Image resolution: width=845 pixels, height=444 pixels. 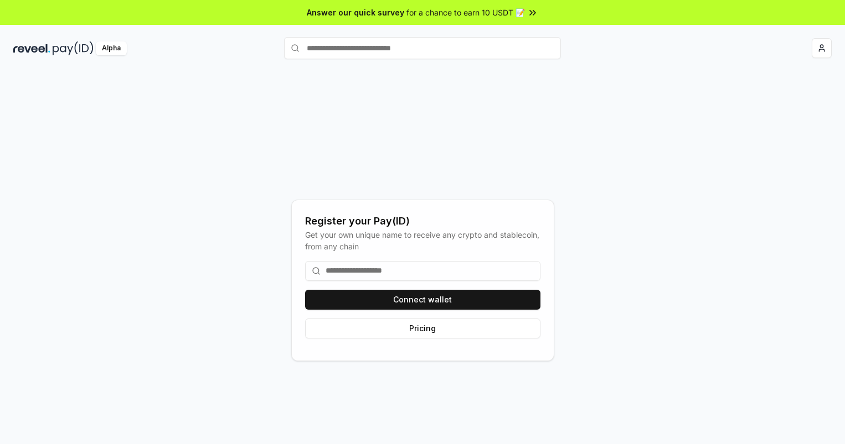 What do you see at coordinates (355, 12) in the screenshot?
I see `span: Answer our quick survey` at bounding box center [355, 12].